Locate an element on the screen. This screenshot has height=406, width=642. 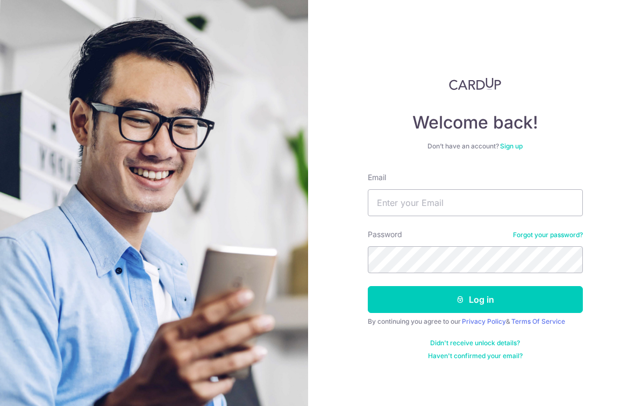
div: Don’t have an account? is located at coordinates (475, 146).